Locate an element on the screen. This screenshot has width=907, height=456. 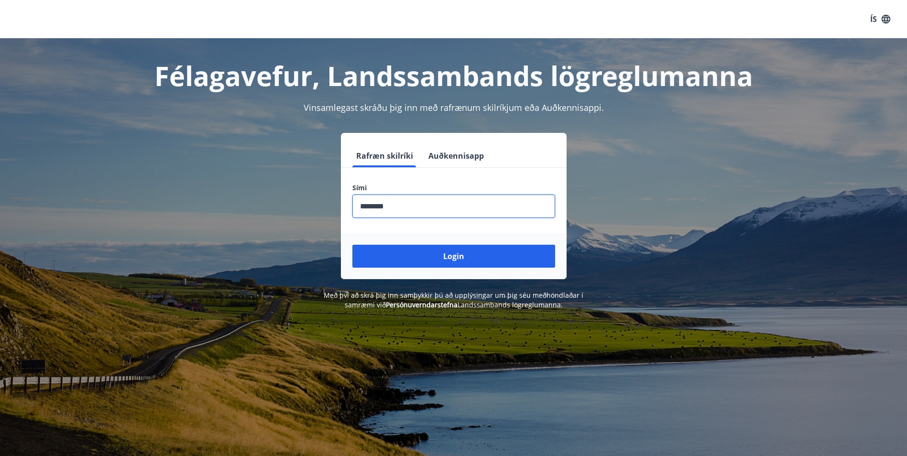
a: Persónuverndarstefna is located at coordinates (422, 305).